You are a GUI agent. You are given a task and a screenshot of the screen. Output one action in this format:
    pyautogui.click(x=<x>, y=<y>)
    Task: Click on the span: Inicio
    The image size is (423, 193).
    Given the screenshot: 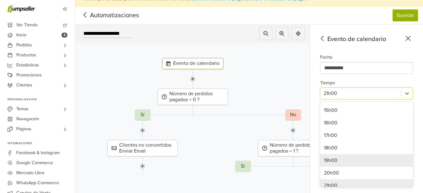 What is the action you would take?
    pyautogui.click(x=21, y=35)
    